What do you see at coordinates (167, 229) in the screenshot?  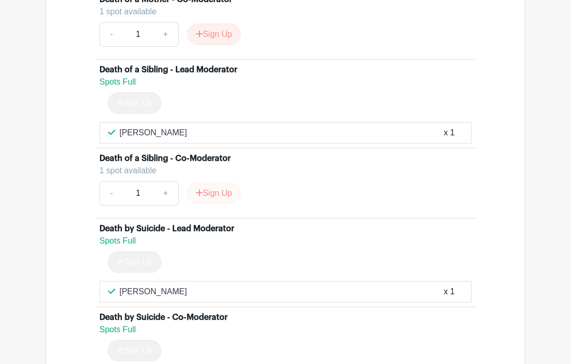 I see `div: Death by Suicide - Lead Moderator` at bounding box center [167, 229].